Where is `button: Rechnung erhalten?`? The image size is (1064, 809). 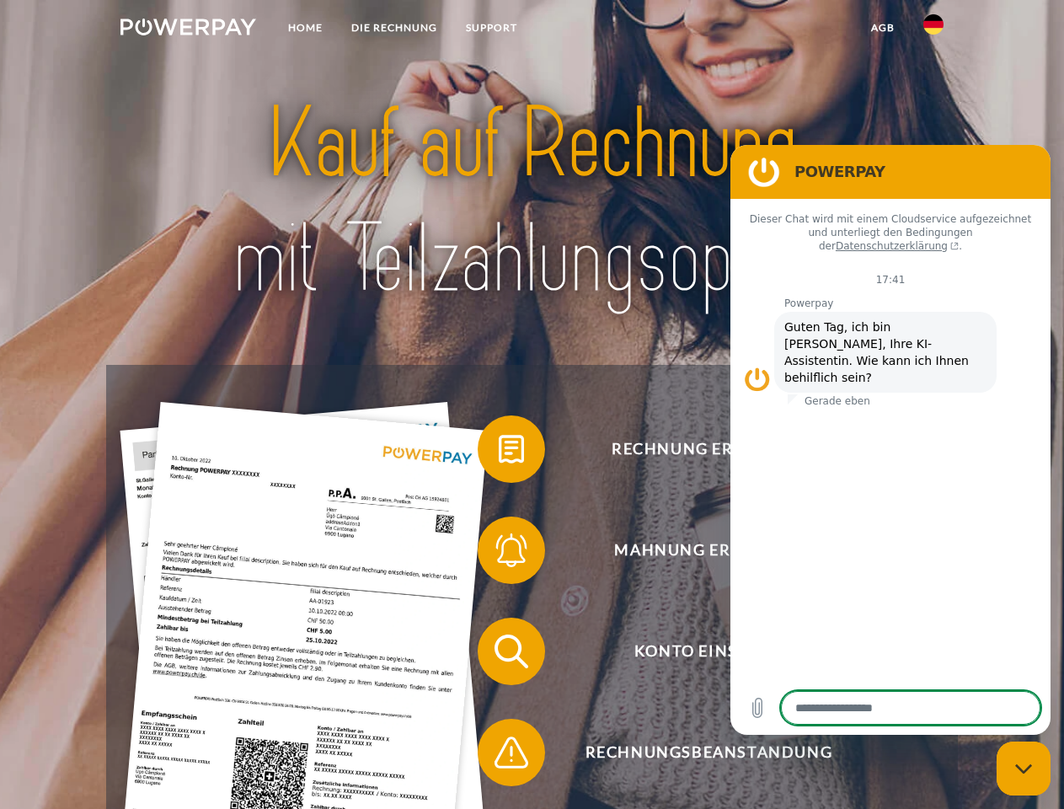
button: Rechnung erhalten? is located at coordinates (697, 449).